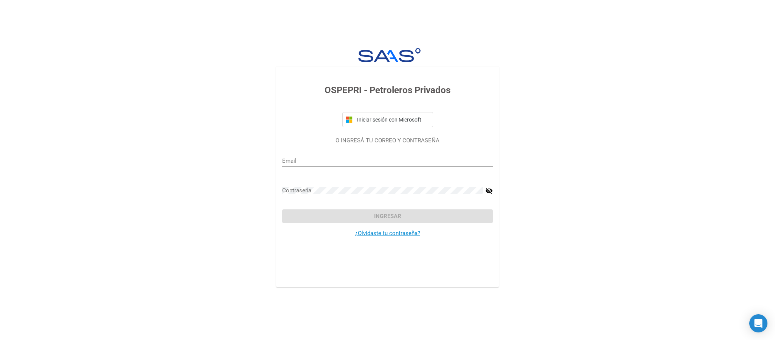 The image size is (775, 340). I want to click on a: ¿Olvidaste tu contraseña?, so click(388, 233).